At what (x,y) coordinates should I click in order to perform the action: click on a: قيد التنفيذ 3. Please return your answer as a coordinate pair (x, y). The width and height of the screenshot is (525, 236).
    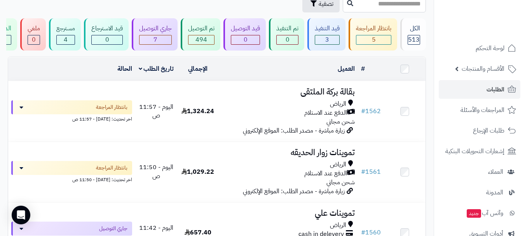
    Looking at the image, I should click on (326, 34).